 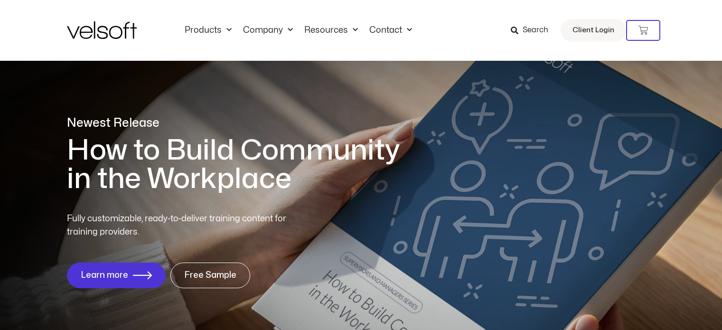 I want to click on img: Velsoft Training Materials, so click(x=102, y=30).